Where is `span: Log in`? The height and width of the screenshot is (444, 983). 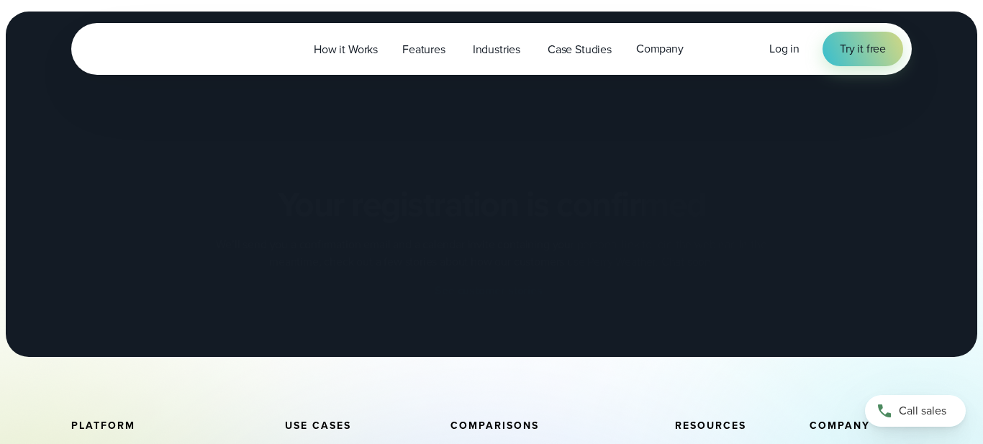 span: Log in is located at coordinates (784, 48).